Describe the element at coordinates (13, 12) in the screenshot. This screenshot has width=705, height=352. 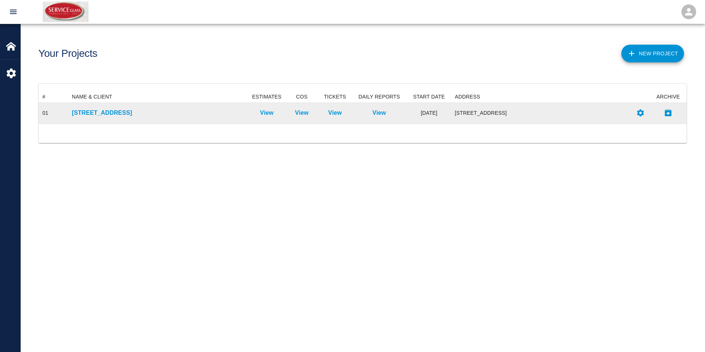
I see `button: open drawer` at that location.